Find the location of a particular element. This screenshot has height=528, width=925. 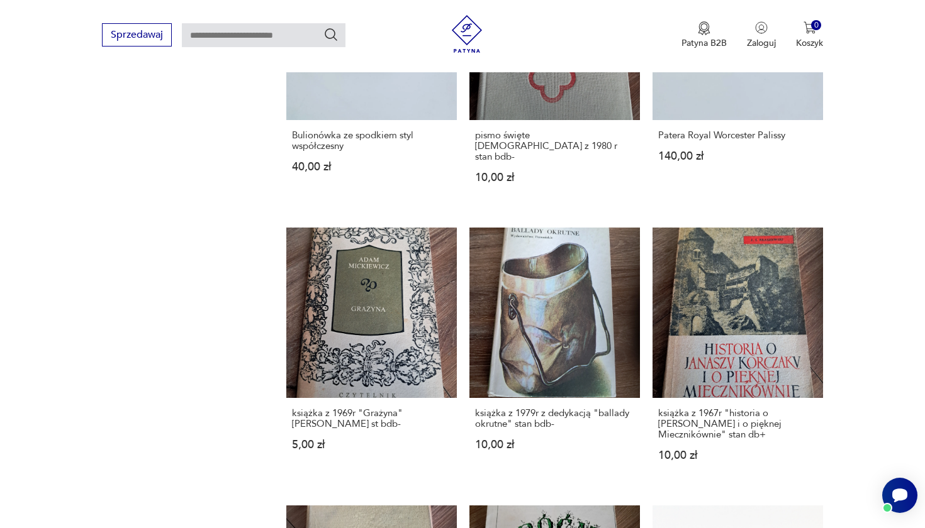

div: 0 is located at coordinates (816, 25).